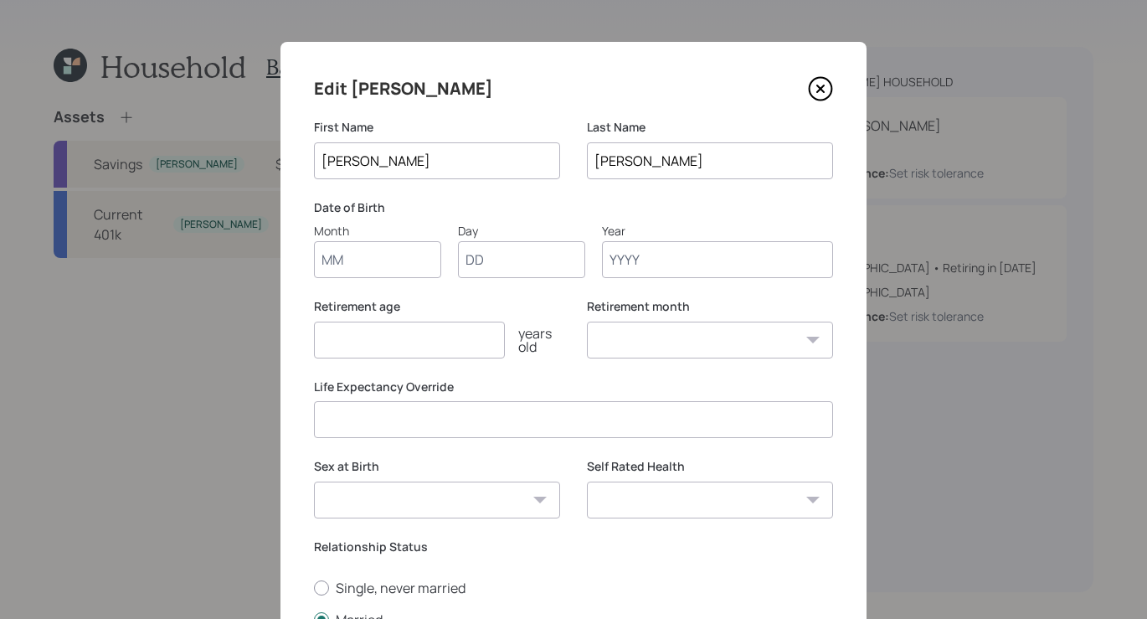 The width and height of the screenshot is (1147, 619). I want to click on input: Day, so click(522, 260).